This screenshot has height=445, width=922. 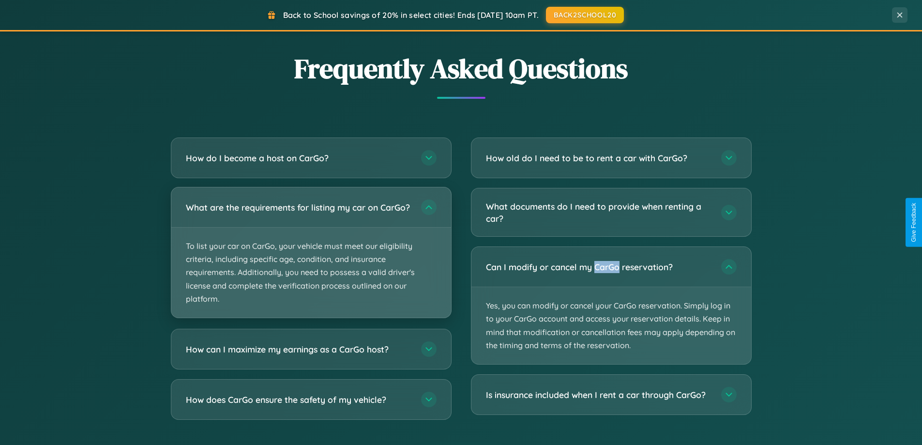 What do you see at coordinates (299, 349) in the screenshot?
I see `h3: How can I maximize my earnings as a CarGo host?` at bounding box center [299, 349].